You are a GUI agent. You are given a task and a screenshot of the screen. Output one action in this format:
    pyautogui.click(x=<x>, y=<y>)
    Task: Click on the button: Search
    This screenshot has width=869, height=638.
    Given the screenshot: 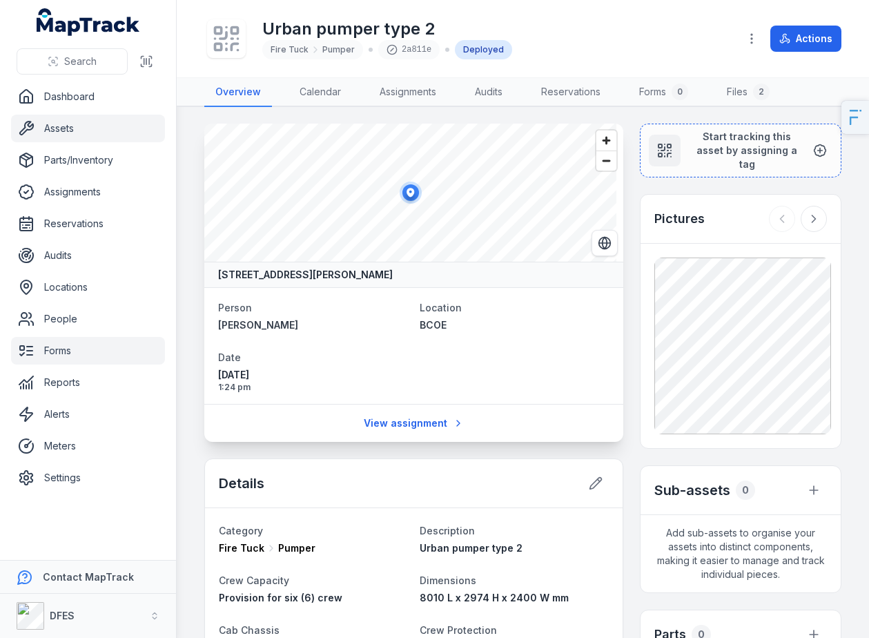 What is the action you would take?
    pyautogui.click(x=72, y=61)
    